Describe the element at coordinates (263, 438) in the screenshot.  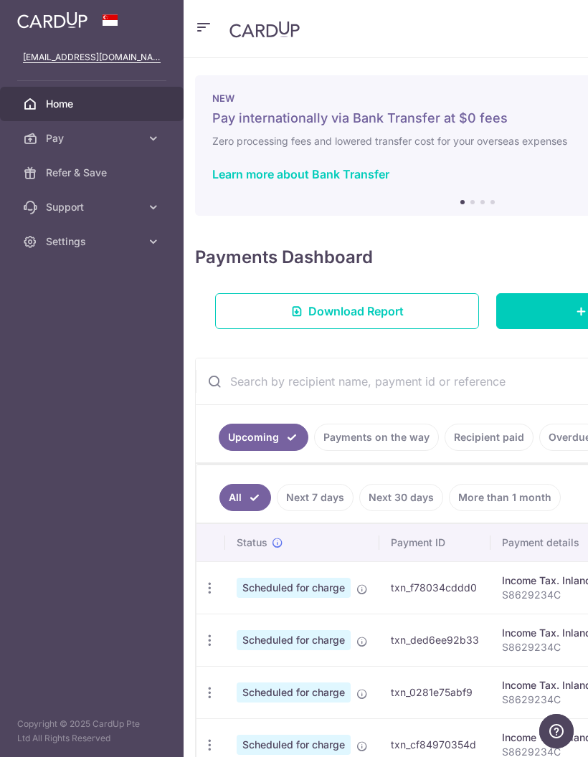
I see `a: Upcoming` at that location.